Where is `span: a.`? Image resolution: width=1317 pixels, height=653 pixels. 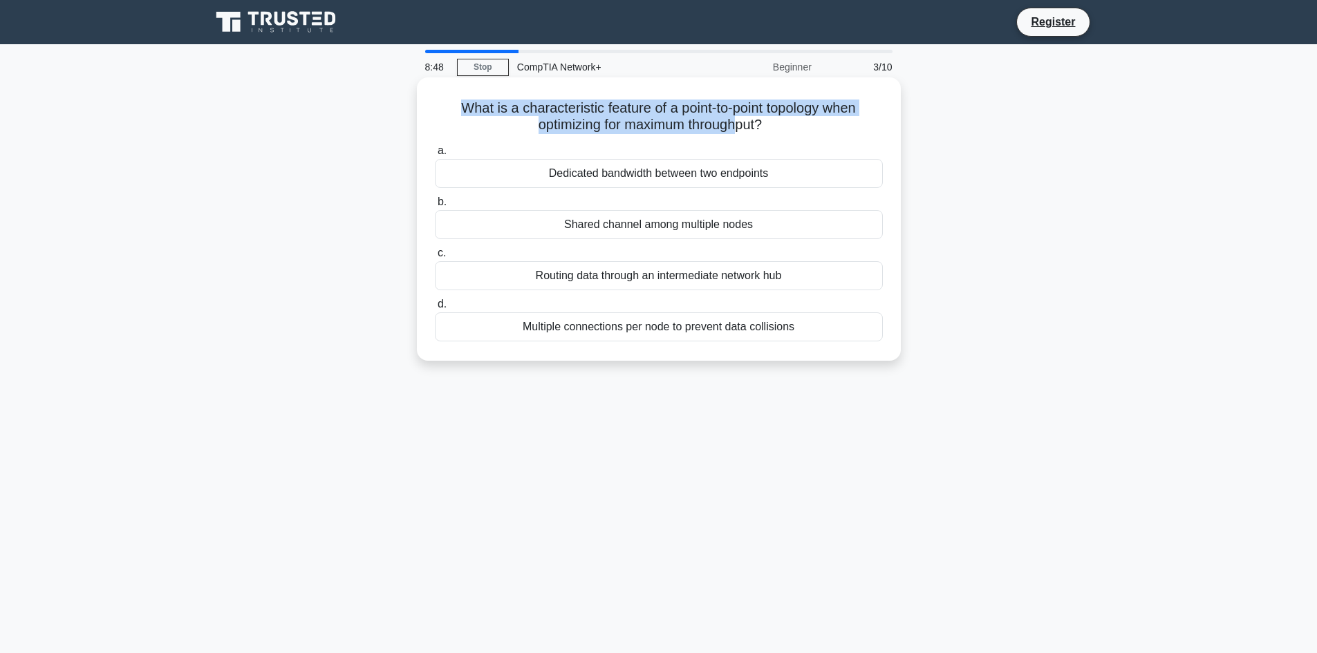
span: a. is located at coordinates (442, 150).